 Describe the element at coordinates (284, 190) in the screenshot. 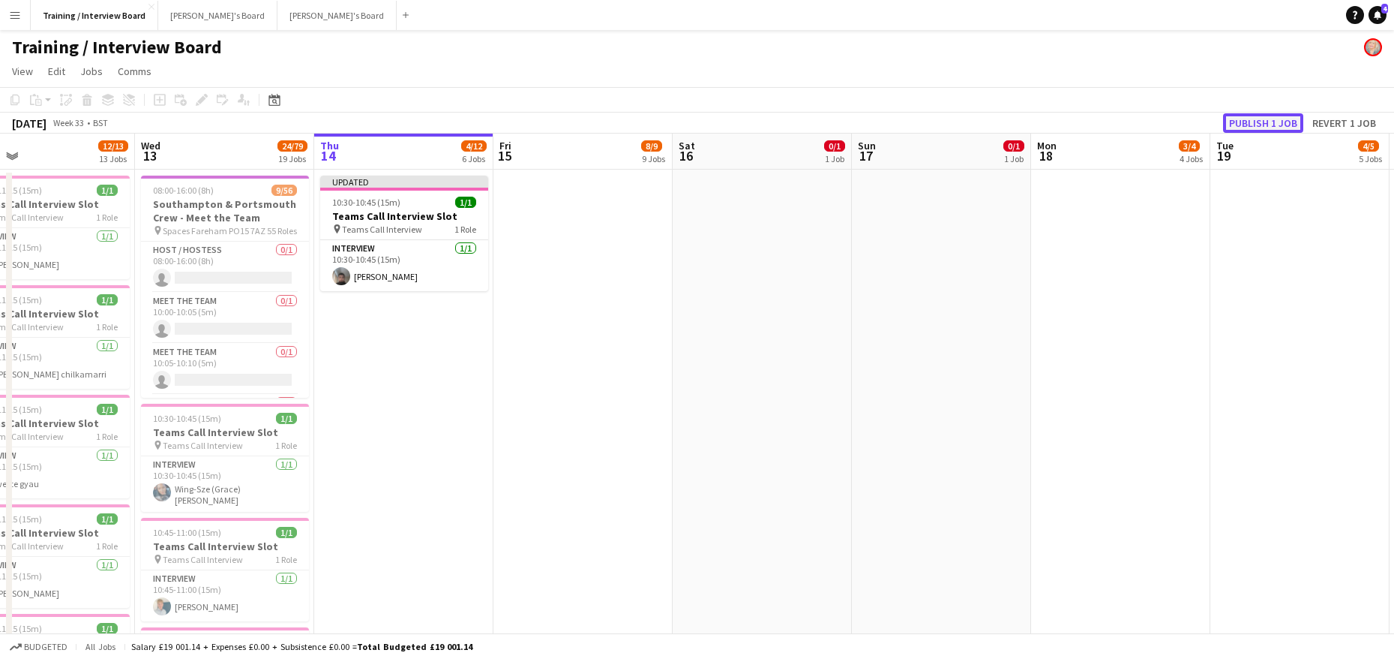

I see `span: 9/56` at that location.